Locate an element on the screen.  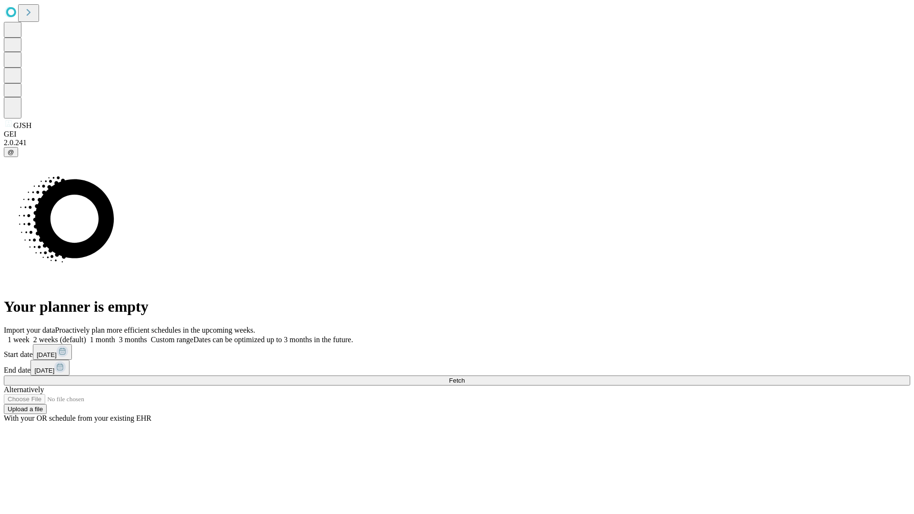
span: 3 months is located at coordinates (133, 339).